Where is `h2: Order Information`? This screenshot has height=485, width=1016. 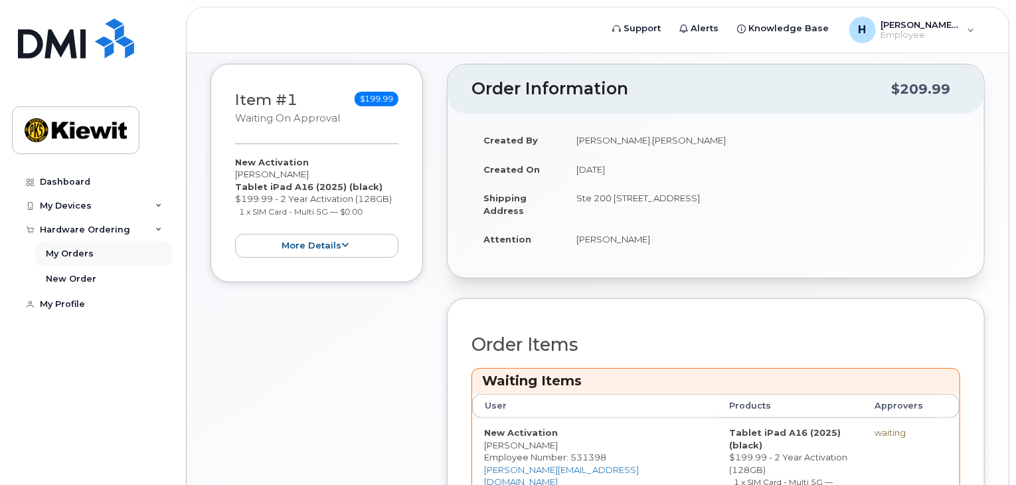 h2: Order Information is located at coordinates (681, 89).